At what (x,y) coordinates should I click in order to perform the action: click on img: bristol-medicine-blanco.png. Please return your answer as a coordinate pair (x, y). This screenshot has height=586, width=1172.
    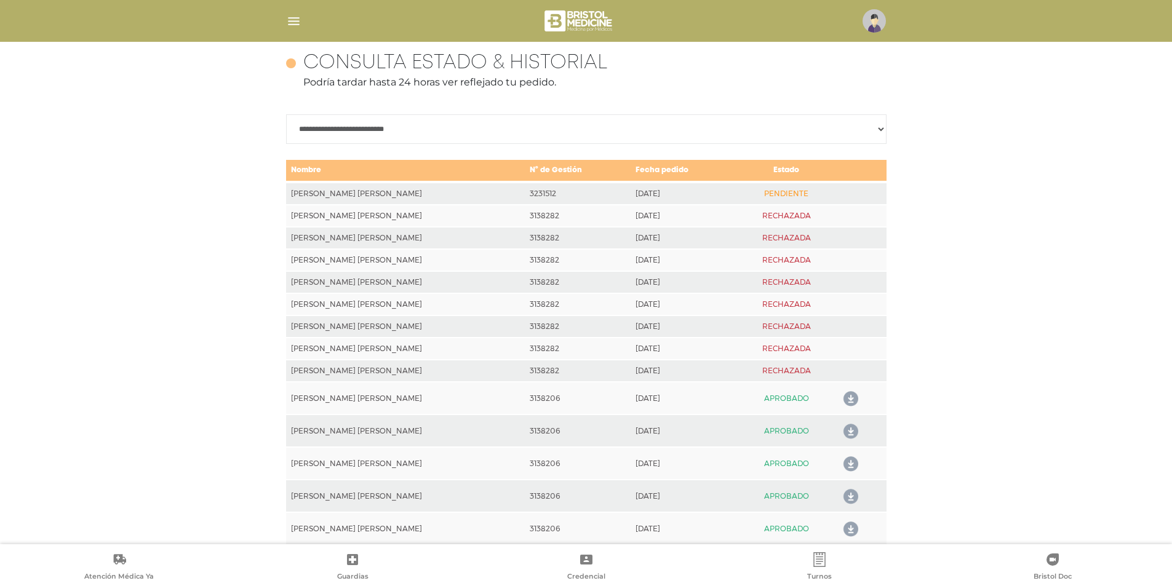
    Looking at the image, I should click on (579, 21).